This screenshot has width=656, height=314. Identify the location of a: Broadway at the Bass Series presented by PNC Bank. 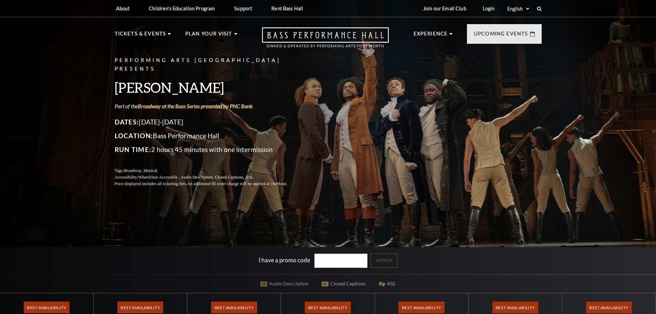
(195, 106).